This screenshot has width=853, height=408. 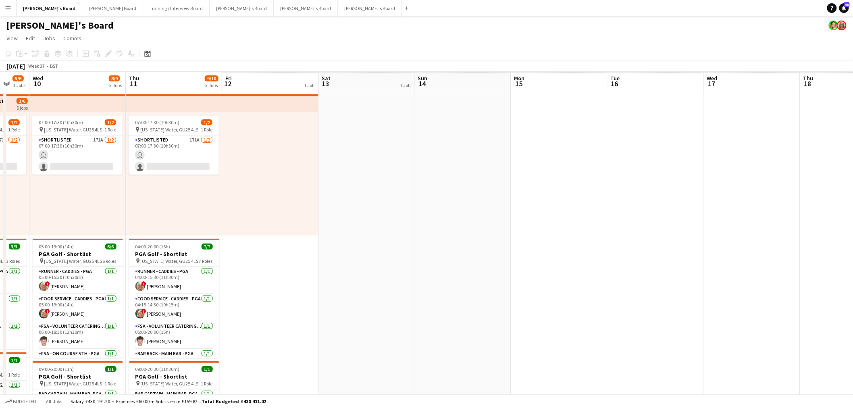 What do you see at coordinates (519, 83) in the screenshot?
I see `span: 15` at bounding box center [519, 83].